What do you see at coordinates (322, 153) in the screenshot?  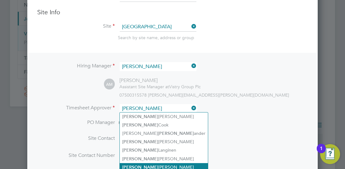 I see `div: 1` at bounding box center [322, 153].